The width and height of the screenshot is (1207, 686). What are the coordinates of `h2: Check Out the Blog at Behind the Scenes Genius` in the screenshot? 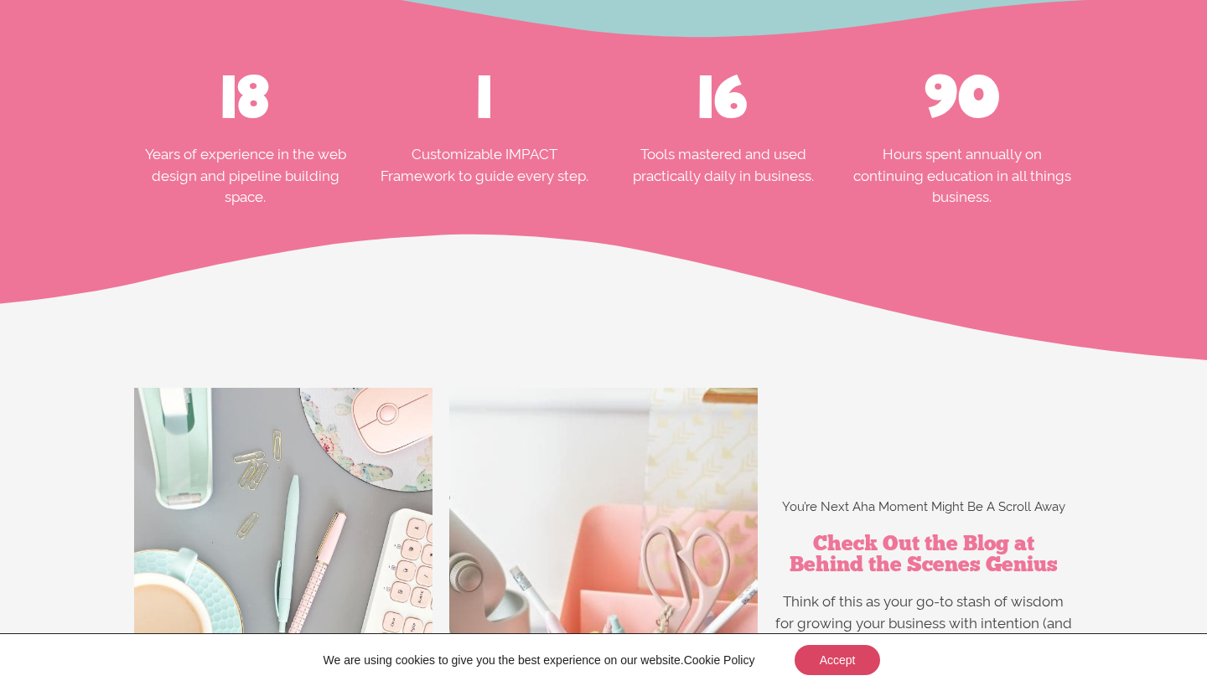 It's located at (924, 554).